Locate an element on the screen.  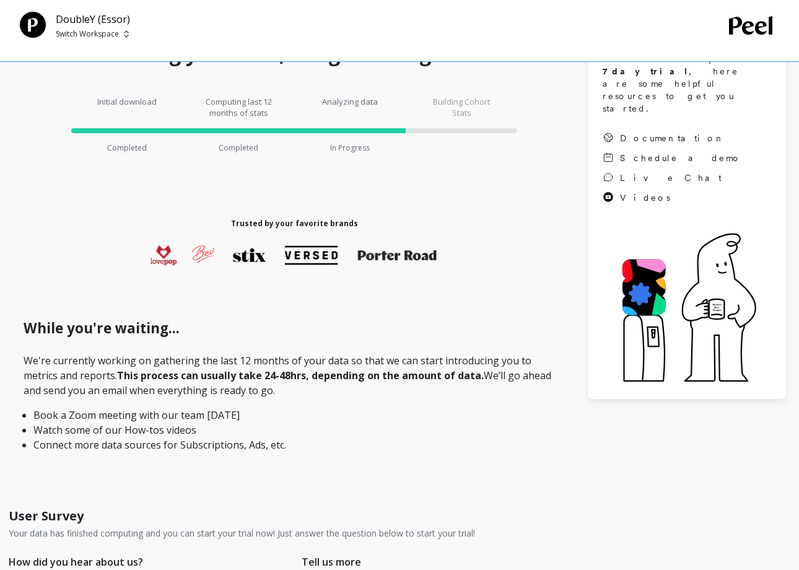
p: Analyzing data is located at coordinates (350, 107).